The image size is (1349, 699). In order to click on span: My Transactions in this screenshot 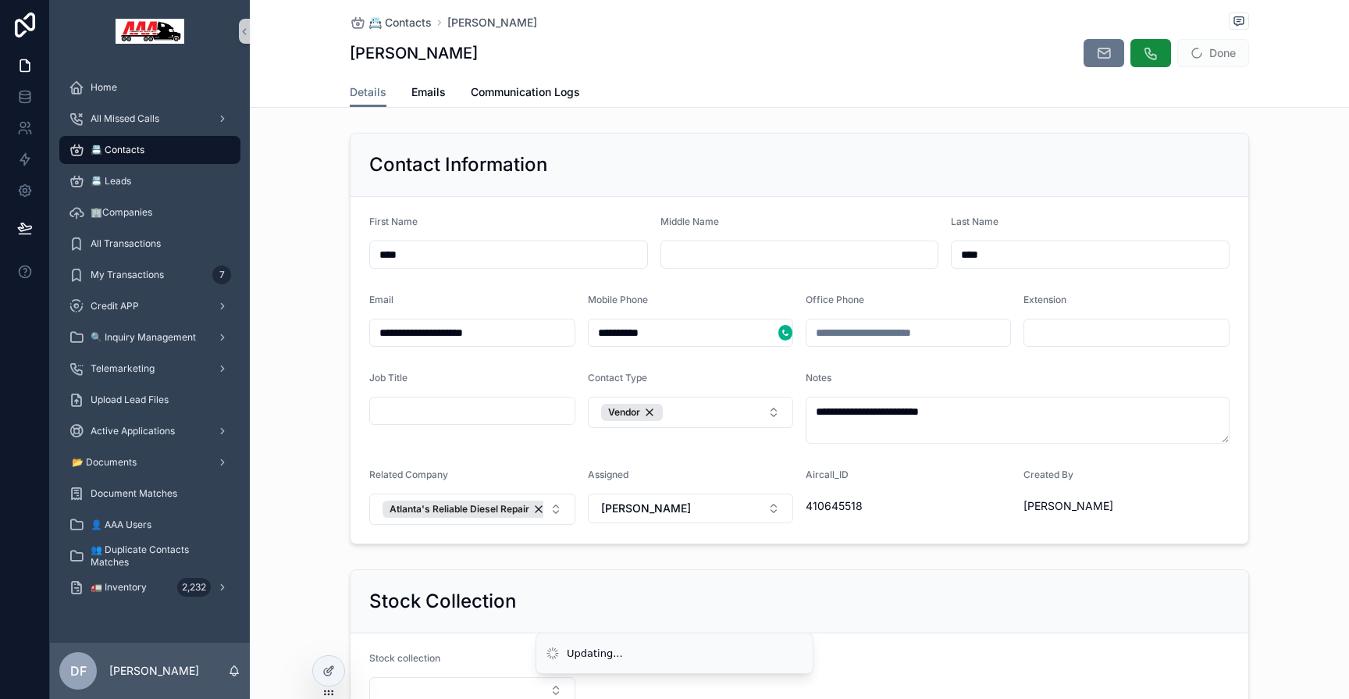, I will do `click(127, 275)`.